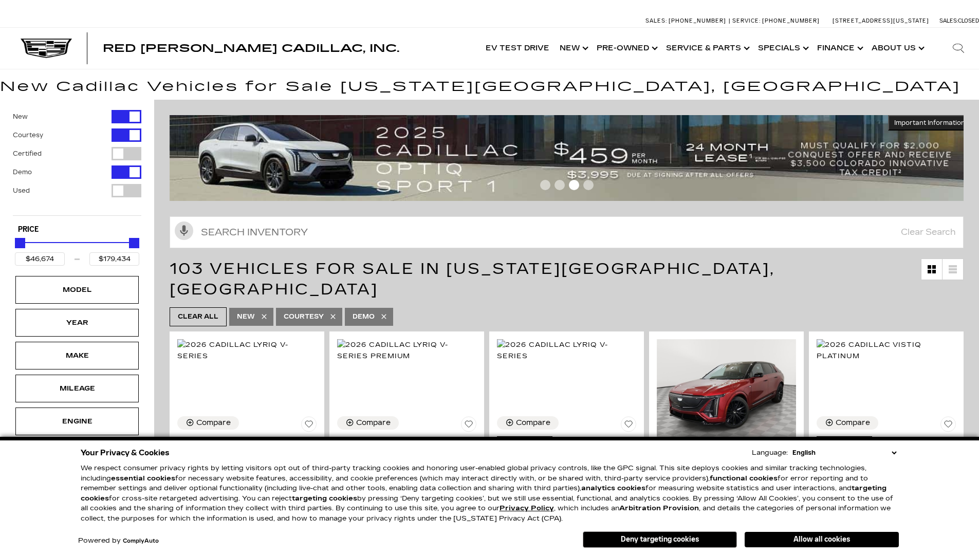  I want to click on div: Minimum Price, so click(20, 243).